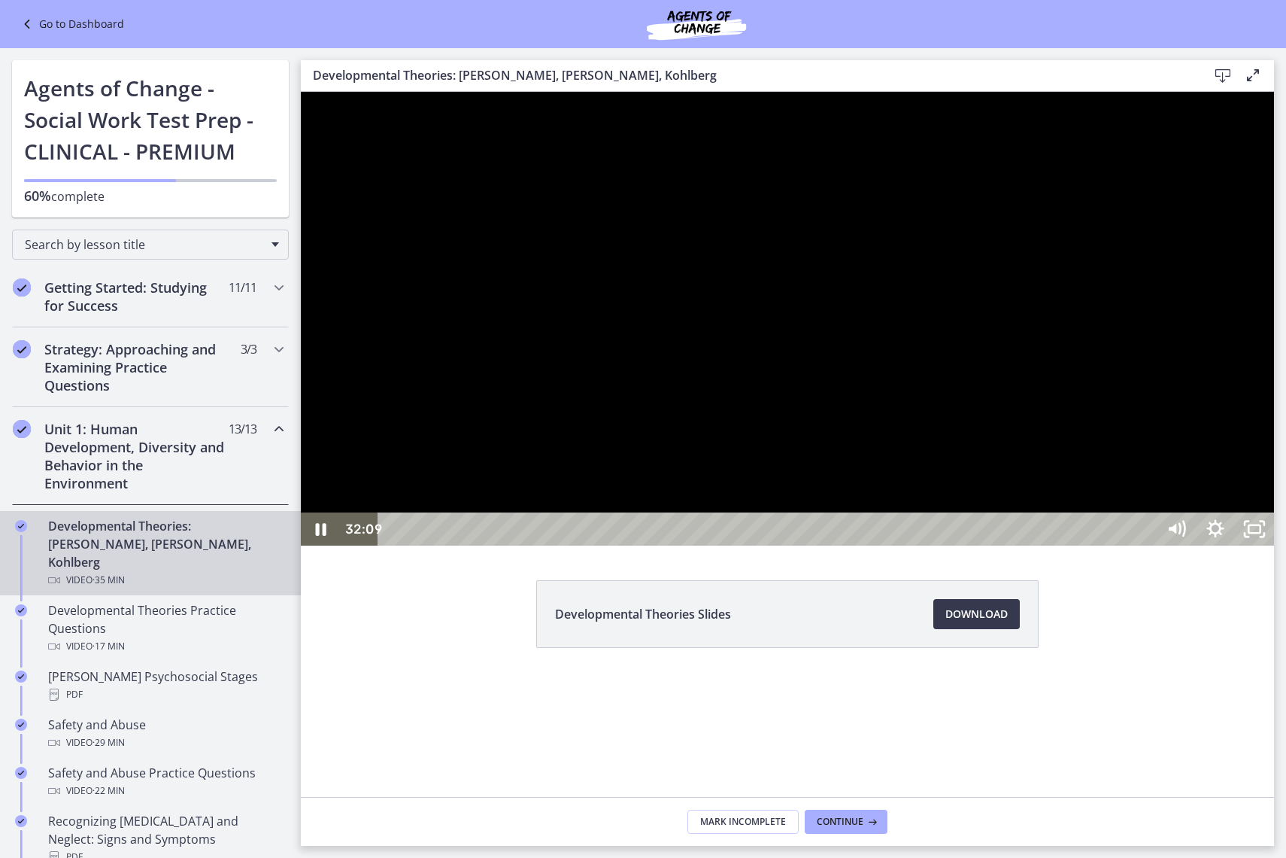  What do you see at coordinates (136, 456) in the screenshot?
I see `h2: Unit 1: Human Development, Diversity and Behavior in the Environment` at bounding box center [136, 456].